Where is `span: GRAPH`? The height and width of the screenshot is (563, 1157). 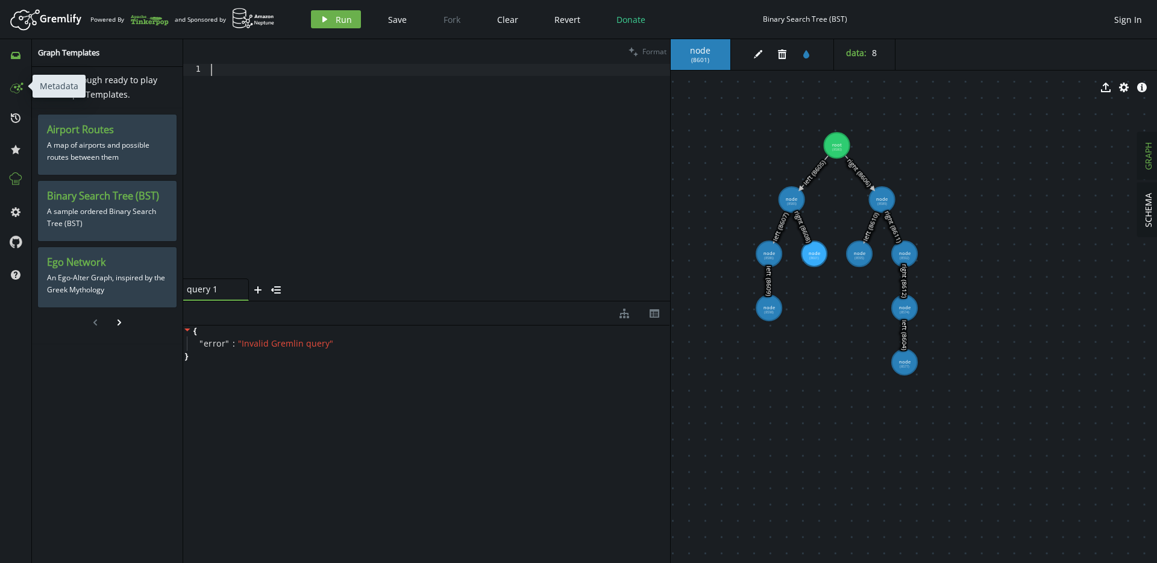 span: GRAPH is located at coordinates (1148, 156).